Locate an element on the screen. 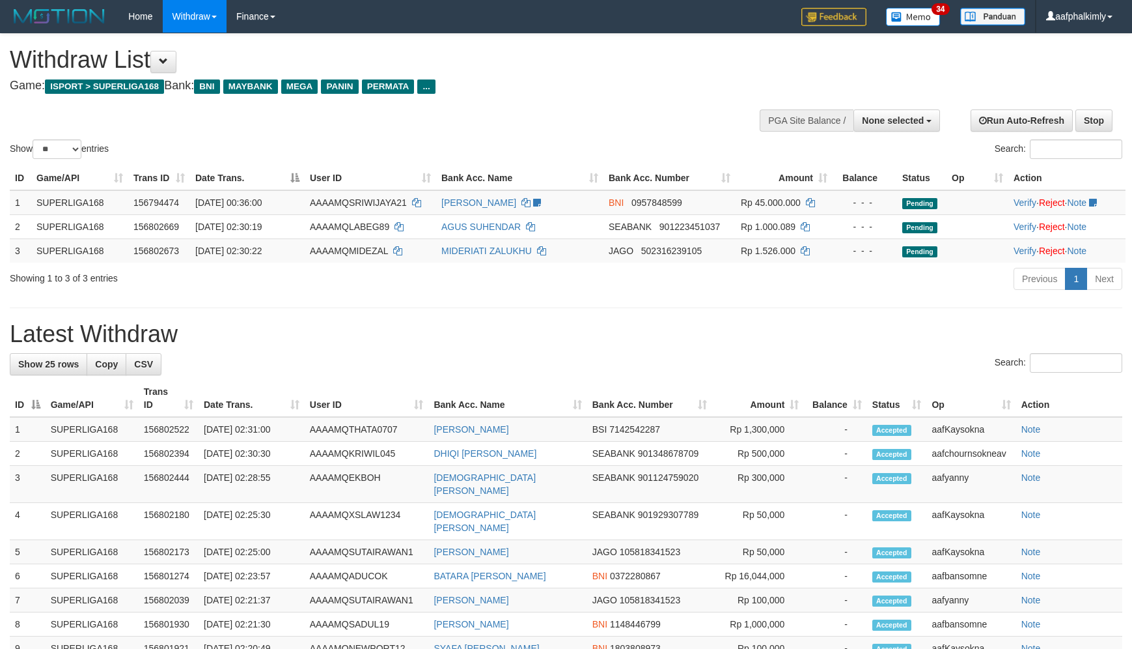 This screenshot has width=1132, height=649. th: ID: activate to sort column descending is located at coordinates (27, 398).